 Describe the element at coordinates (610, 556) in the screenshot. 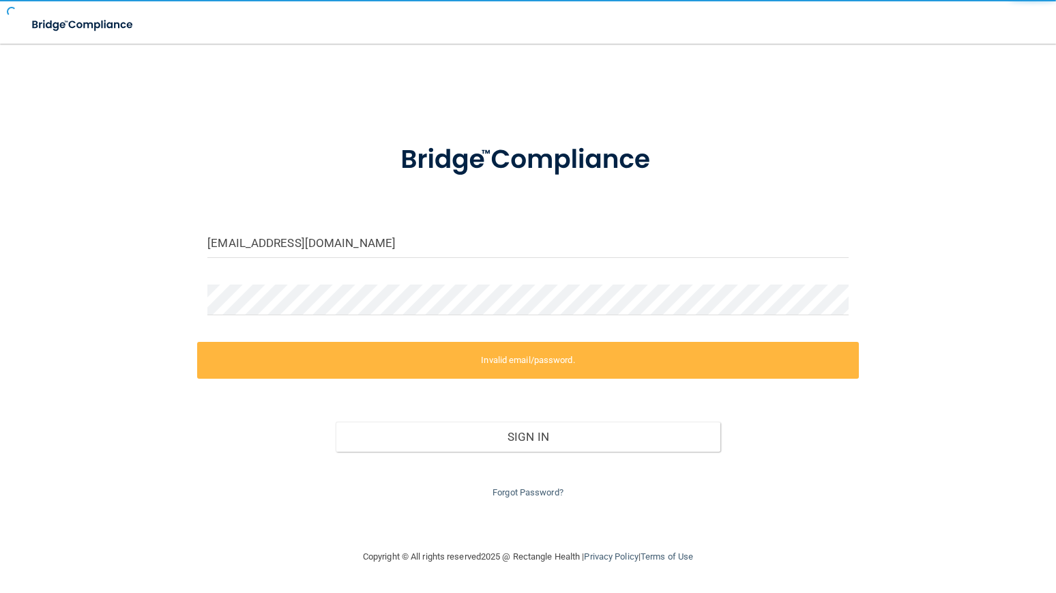

I see `a: Privacy Policy` at that location.